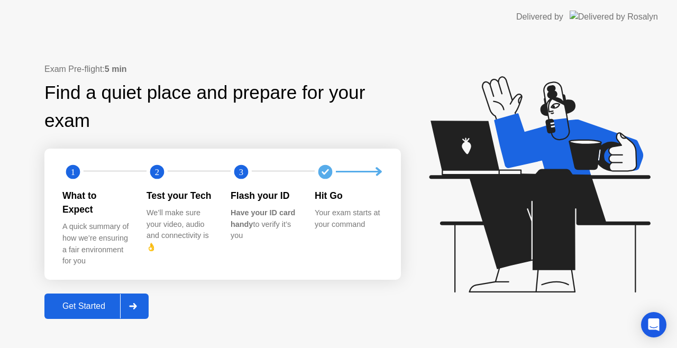  What do you see at coordinates (96, 203) in the screenshot?
I see `div: What to Expect` at bounding box center [96, 203].